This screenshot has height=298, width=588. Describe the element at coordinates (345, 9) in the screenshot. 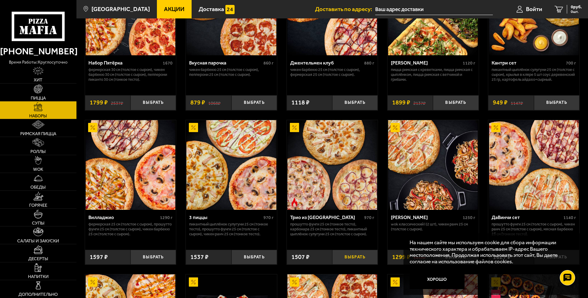

I see `span: Доставить по адресу:` at that location.